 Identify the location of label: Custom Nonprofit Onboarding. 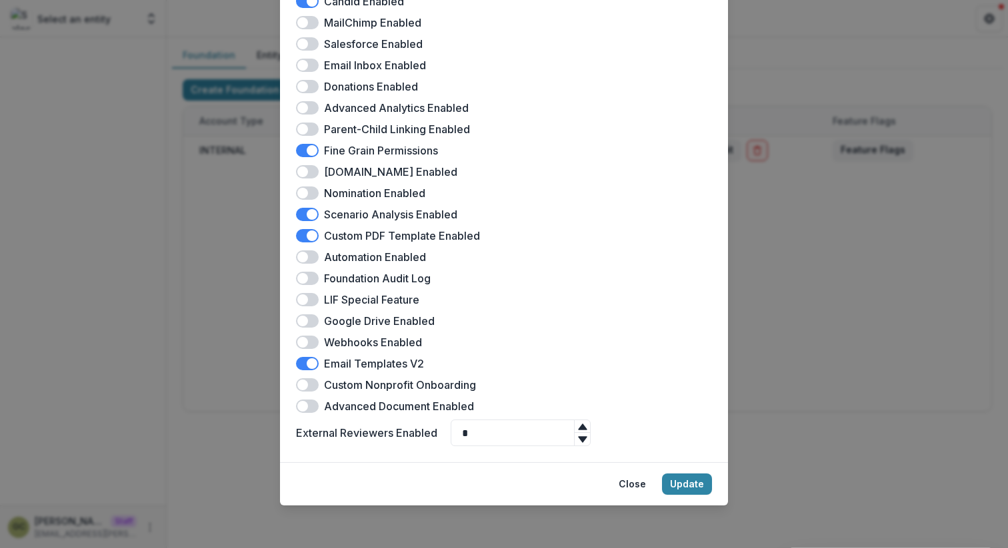
(400, 385).